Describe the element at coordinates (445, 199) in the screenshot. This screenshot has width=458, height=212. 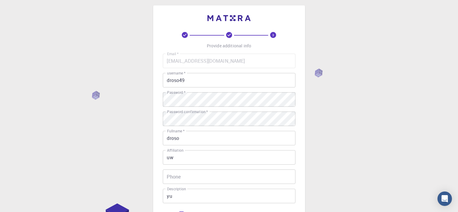
I see `div: Open Intercom Messenger` at that location.